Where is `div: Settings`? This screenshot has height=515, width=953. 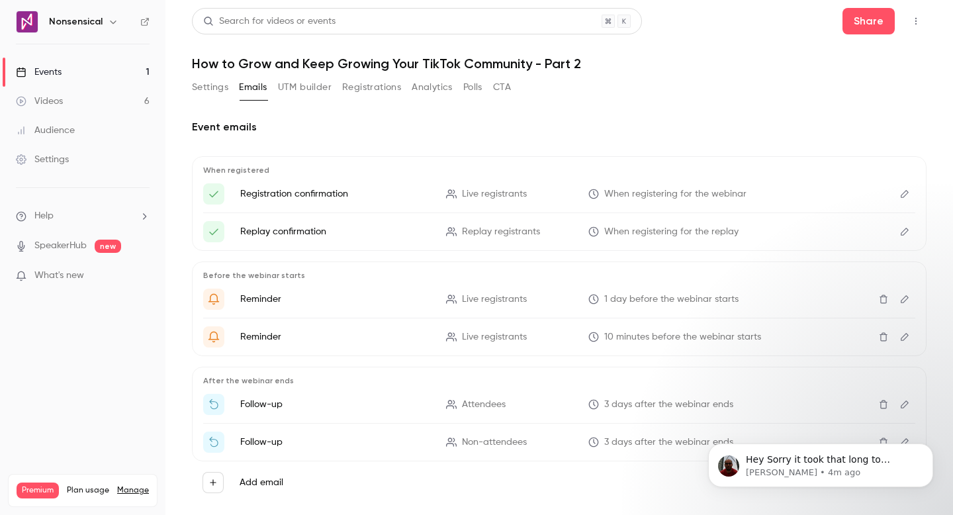
div: Settings is located at coordinates (42, 159).